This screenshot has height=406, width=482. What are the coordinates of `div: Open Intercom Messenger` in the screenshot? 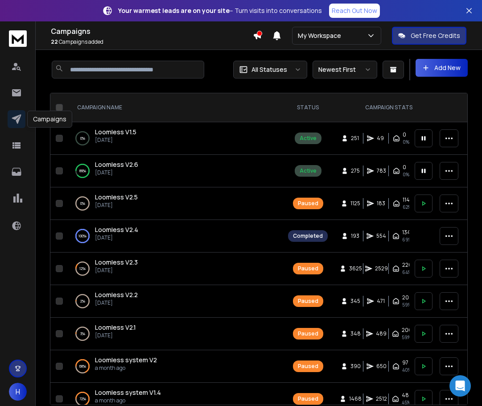 It's located at (460, 386).